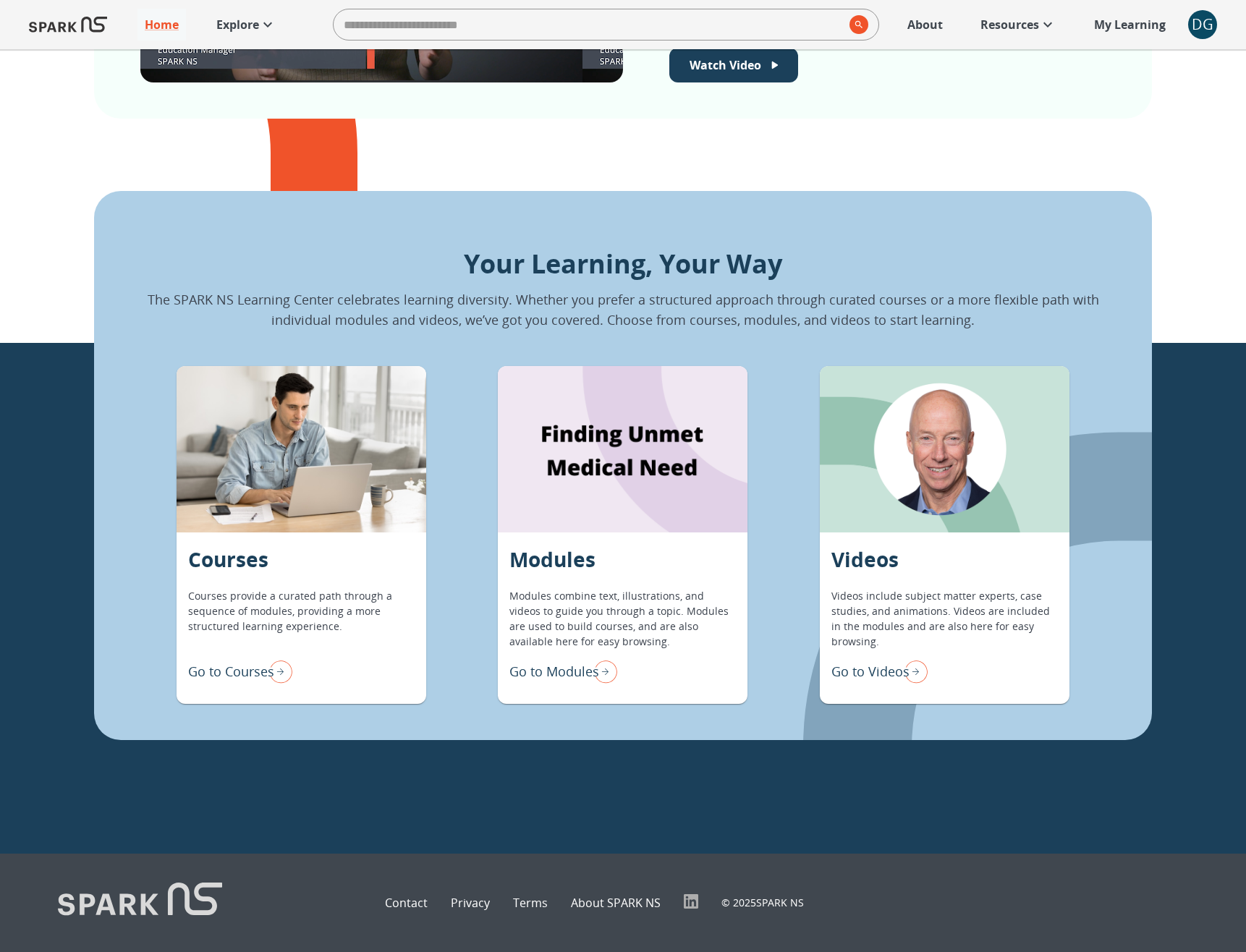  Describe the element at coordinates (246, 25) in the screenshot. I see `a: Explore` at that location.